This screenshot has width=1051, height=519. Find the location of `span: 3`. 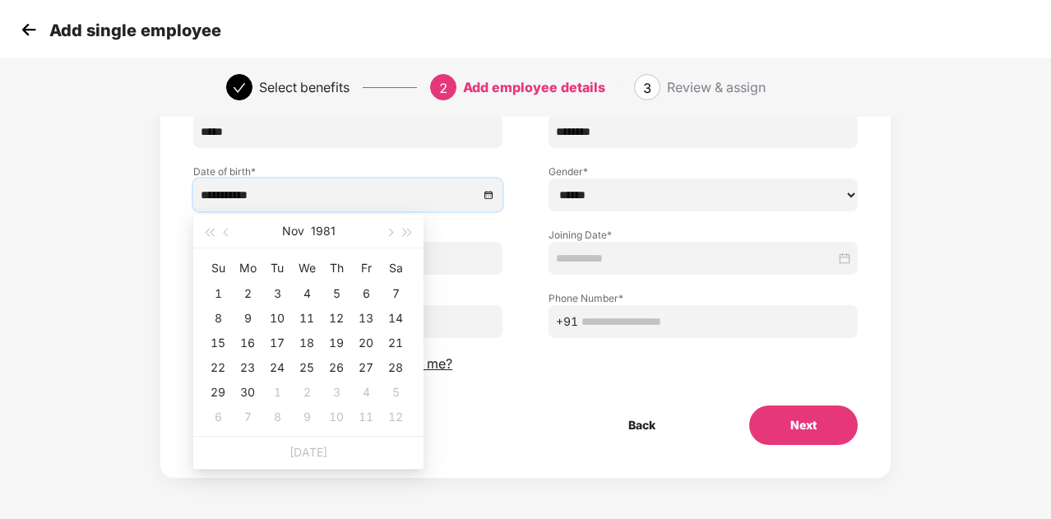

span: 3 is located at coordinates (647, 88).